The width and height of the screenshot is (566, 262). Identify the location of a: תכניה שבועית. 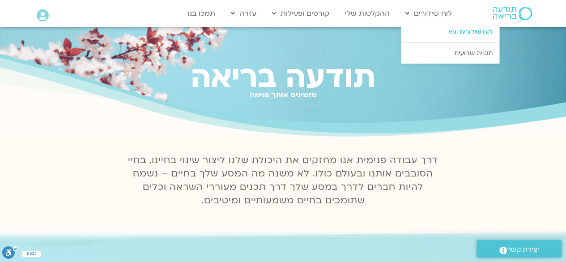
(450, 53).